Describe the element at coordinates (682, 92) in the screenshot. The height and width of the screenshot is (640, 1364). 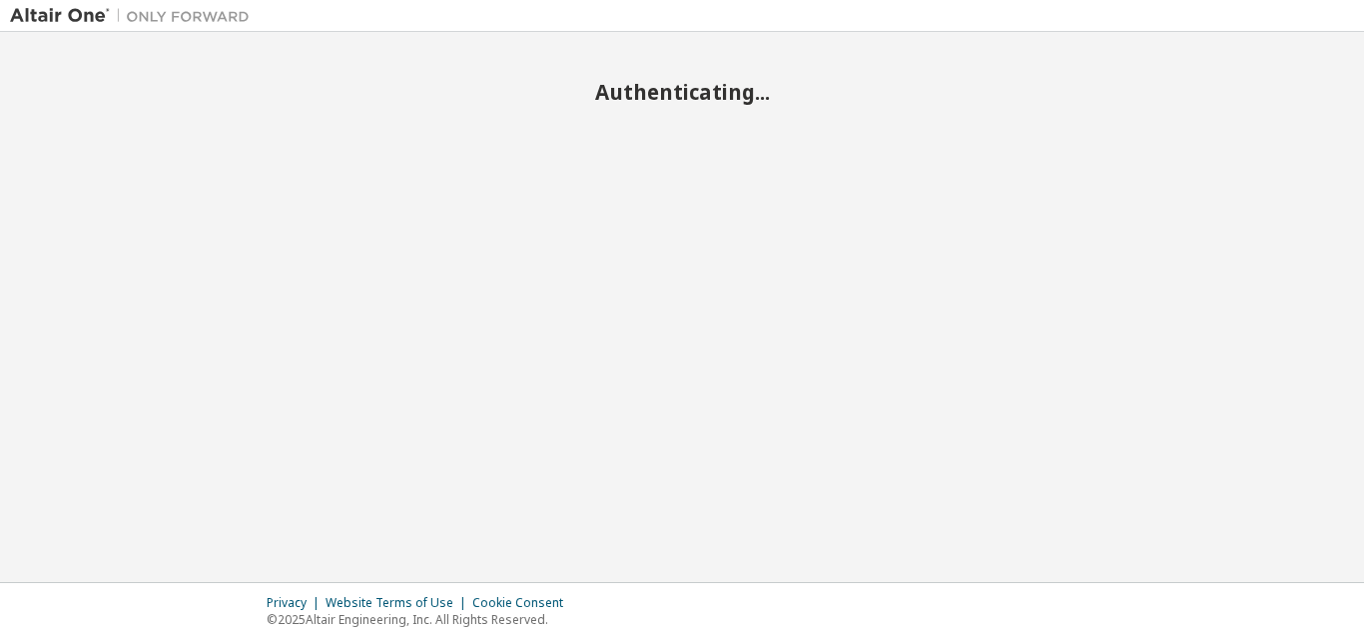
I see `h2: Authenticating...` at that location.